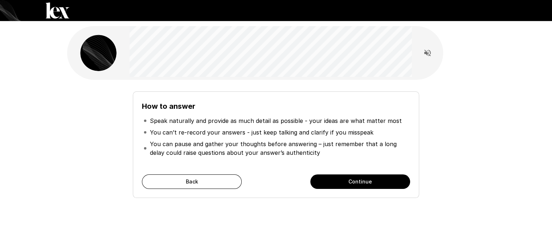 The image size is (552, 252). What do you see at coordinates (98, 53) in the screenshot?
I see `img: lex_avatar2.png` at bounding box center [98, 53].